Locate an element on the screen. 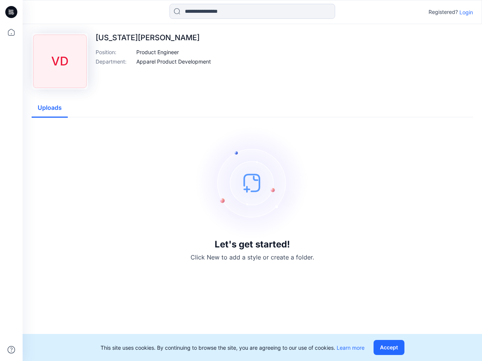 This screenshot has height=361, width=482. p: Position : is located at coordinates (114, 52).